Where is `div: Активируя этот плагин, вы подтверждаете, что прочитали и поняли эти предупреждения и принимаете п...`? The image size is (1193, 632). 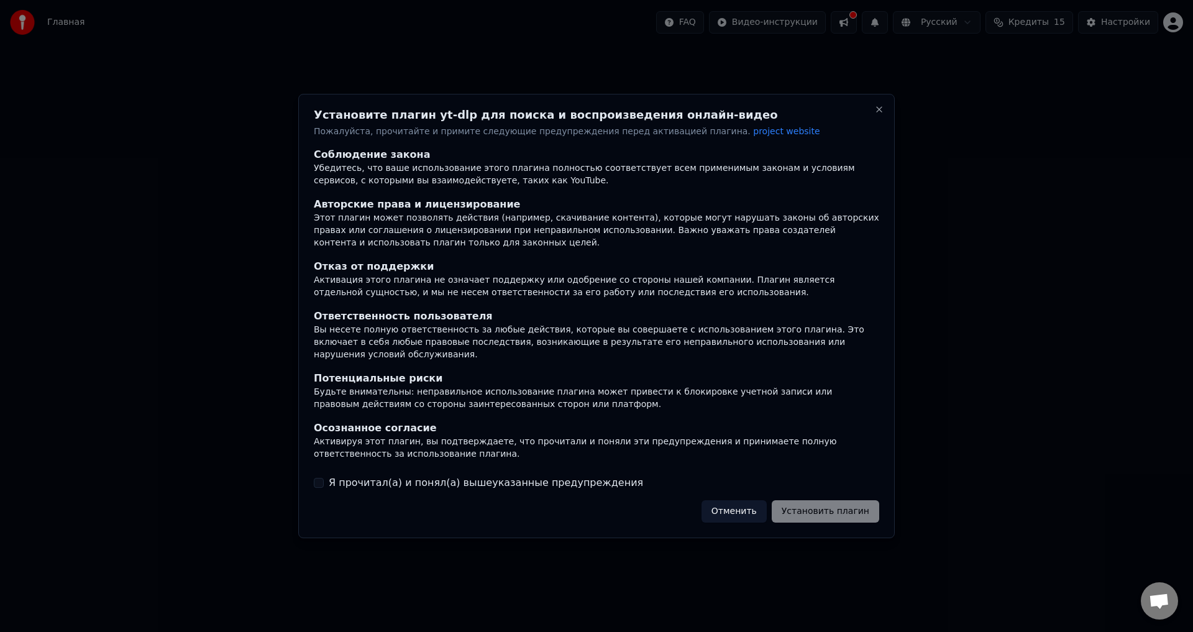 div: Активируя этот плагин, вы подтверждаете, что прочитали и поняли эти предупреждения и принимаете п... is located at coordinates (596, 448).